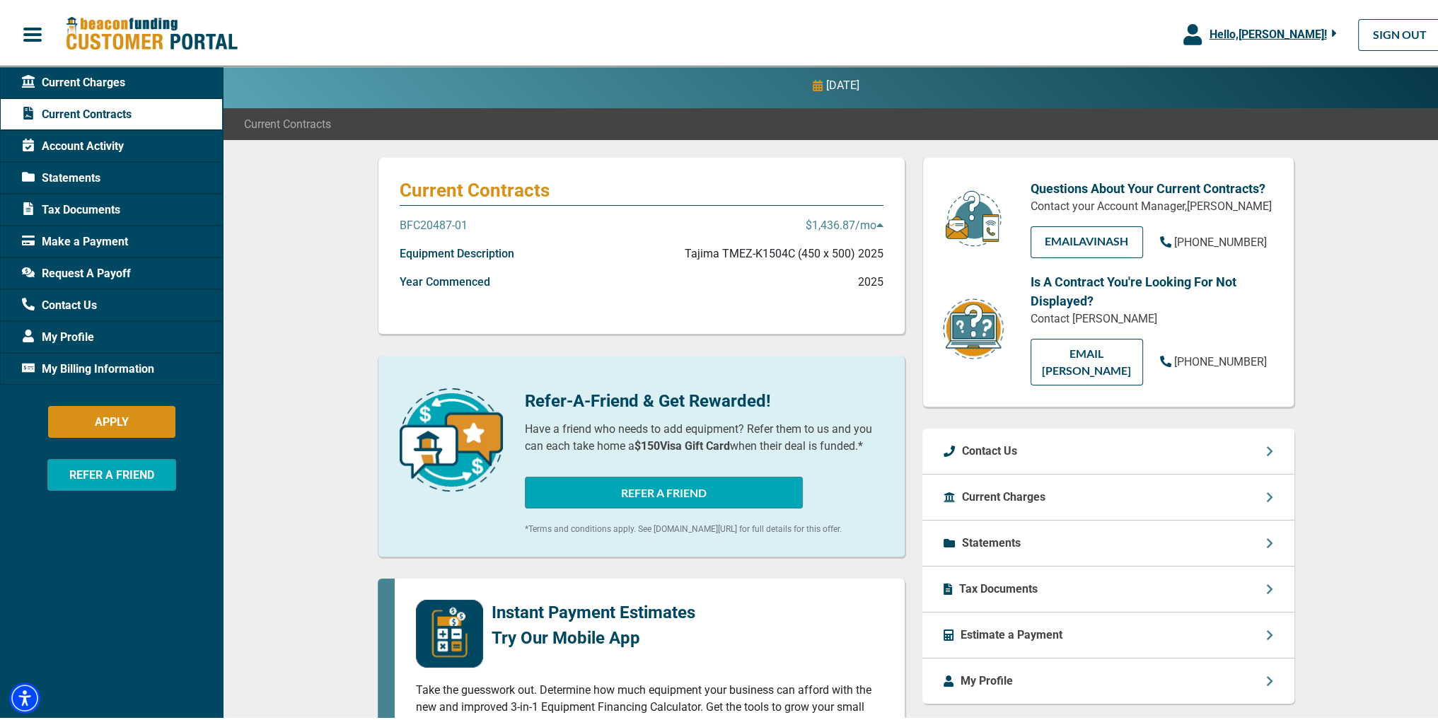 The image size is (1438, 720). What do you see at coordinates (445, 279) in the screenshot?
I see `p: Year Commenced` at bounding box center [445, 279].